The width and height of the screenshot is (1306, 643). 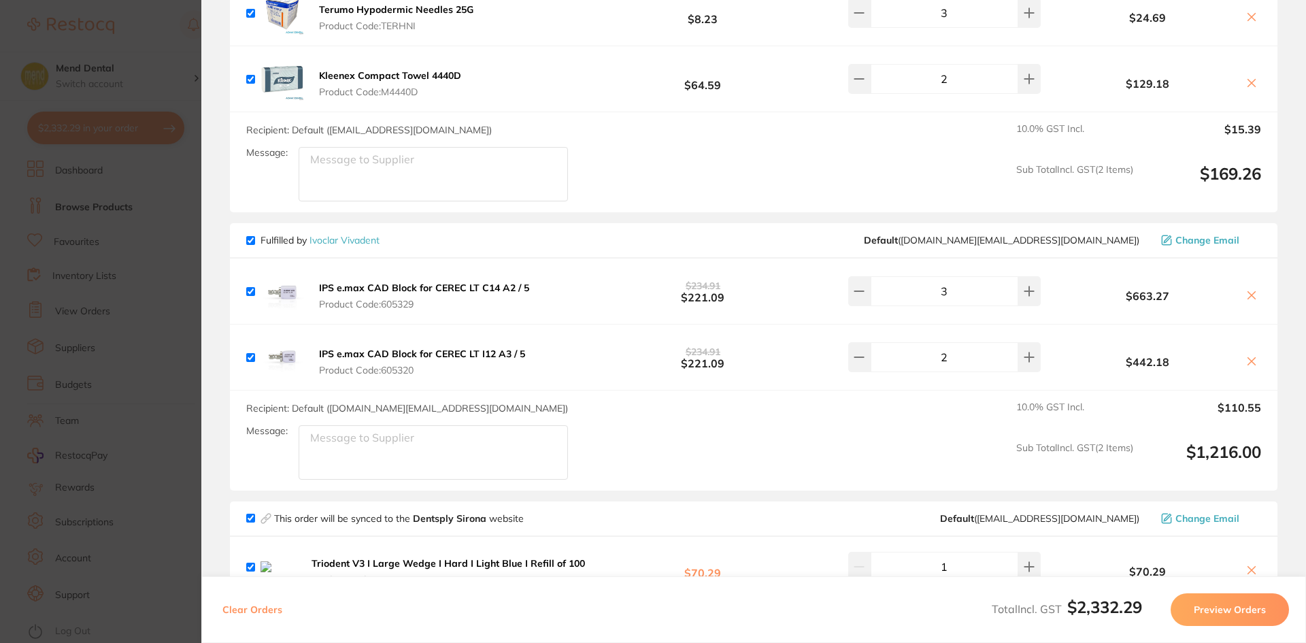 I want to click on output: $169.26, so click(x=1202, y=182).